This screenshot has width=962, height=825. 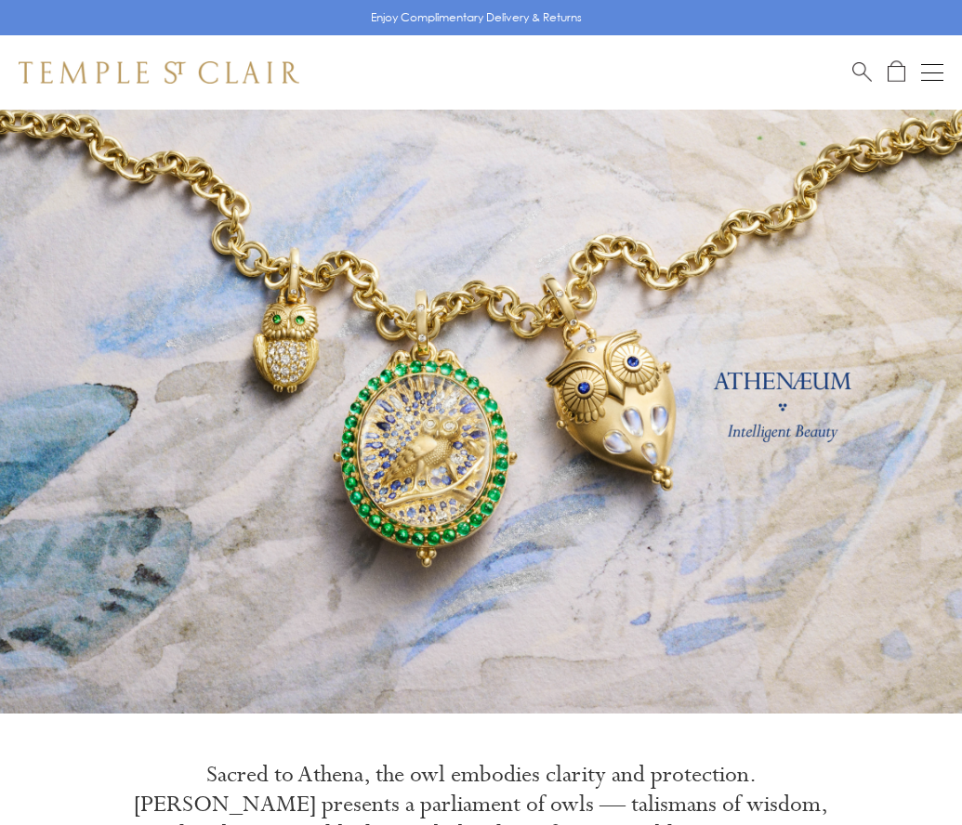 I want to click on p: Enjoy Complimentary Delivery & Returns, so click(x=476, y=18).